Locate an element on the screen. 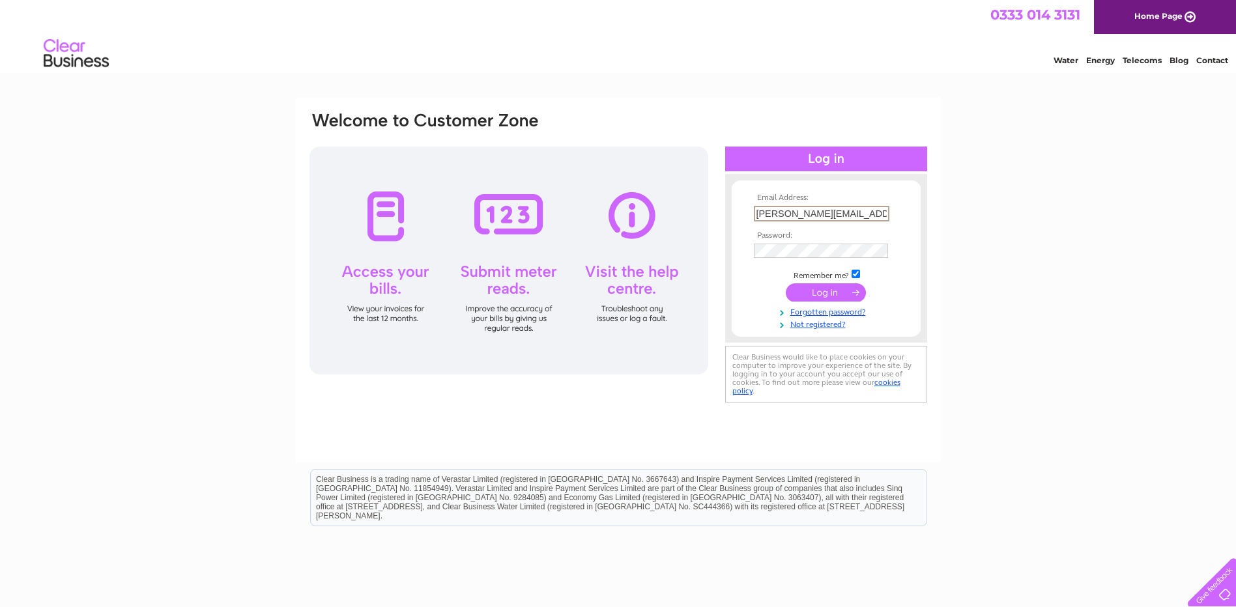 The width and height of the screenshot is (1236, 607). a: Energy is located at coordinates (1101, 60).